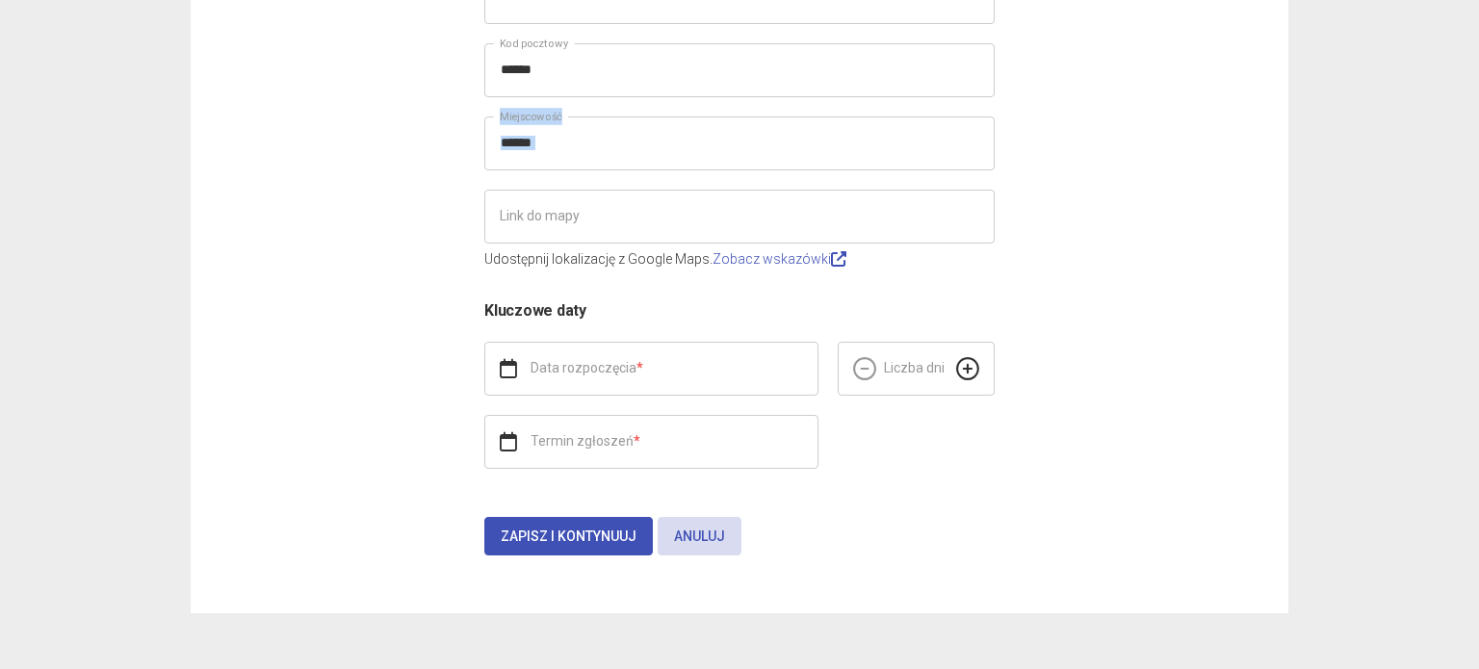 Image resolution: width=1479 pixels, height=669 pixels. What do you see at coordinates (779, 259) in the screenshot?
I see `a: Zobacz wskazówki` at bounding box center [779, 259].